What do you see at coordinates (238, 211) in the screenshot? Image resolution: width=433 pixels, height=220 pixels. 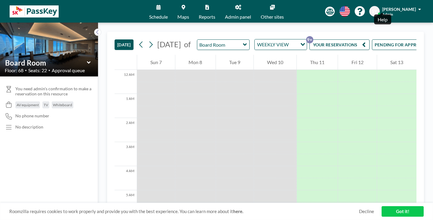 I see `a: here.` at bounding box center [238, 211].